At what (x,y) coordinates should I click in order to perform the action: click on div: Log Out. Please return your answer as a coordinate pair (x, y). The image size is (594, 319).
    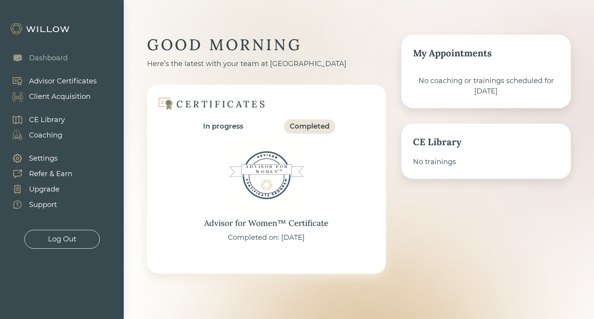
    Looking at the image, I should click on (62, 239).